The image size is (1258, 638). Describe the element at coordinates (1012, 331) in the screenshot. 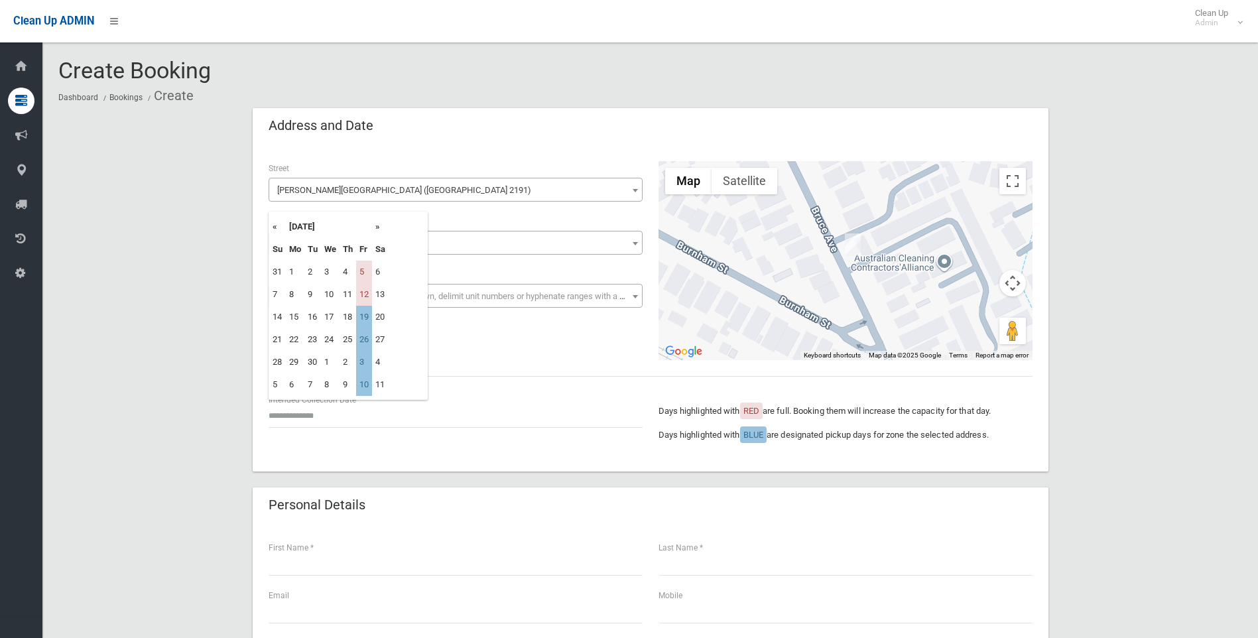

I see `button: Drag Pegman onto the map to open Street View` at that location.